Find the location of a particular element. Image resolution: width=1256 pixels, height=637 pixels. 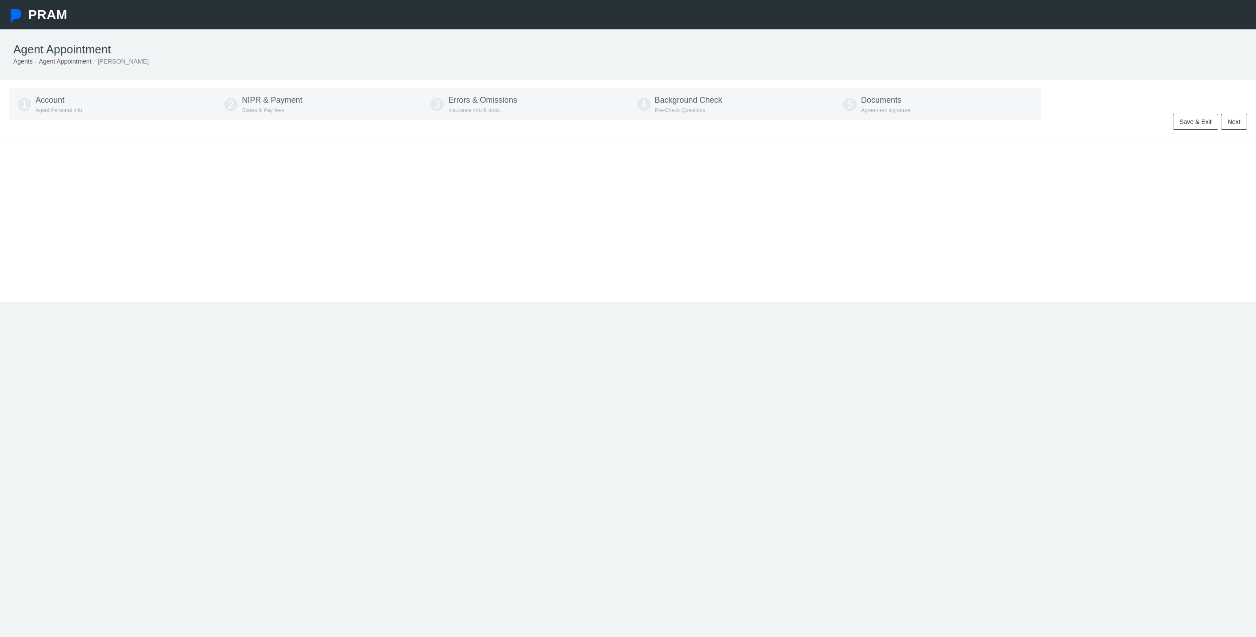

h1: Agent Appointment is located at coordinates (628, 49).